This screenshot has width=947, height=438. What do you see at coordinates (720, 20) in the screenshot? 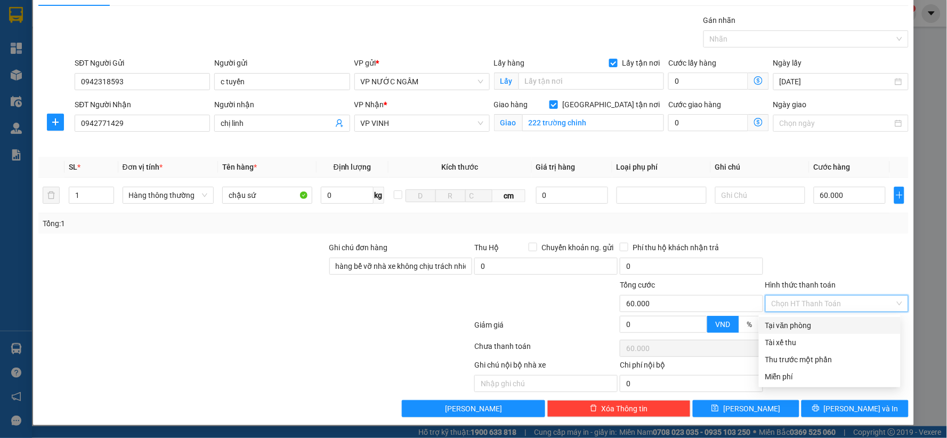
I see `label: Gán nhãn` at bounding box center [720, 20].